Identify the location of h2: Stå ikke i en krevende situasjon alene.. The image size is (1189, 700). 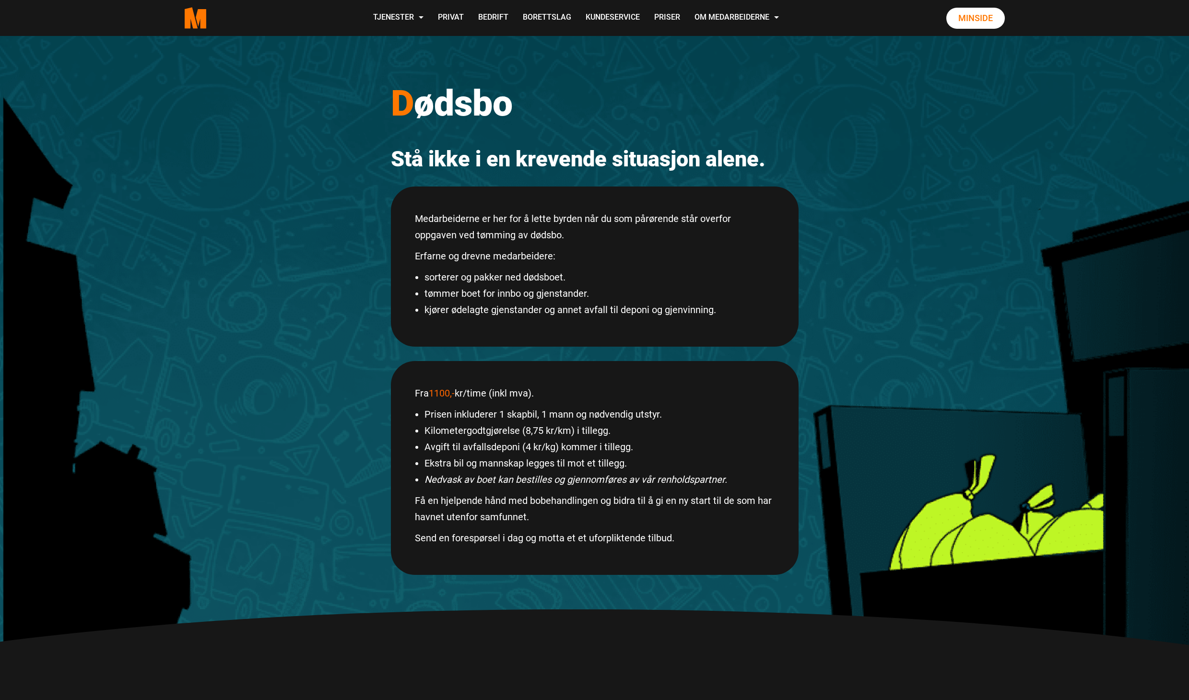
(595, 159).